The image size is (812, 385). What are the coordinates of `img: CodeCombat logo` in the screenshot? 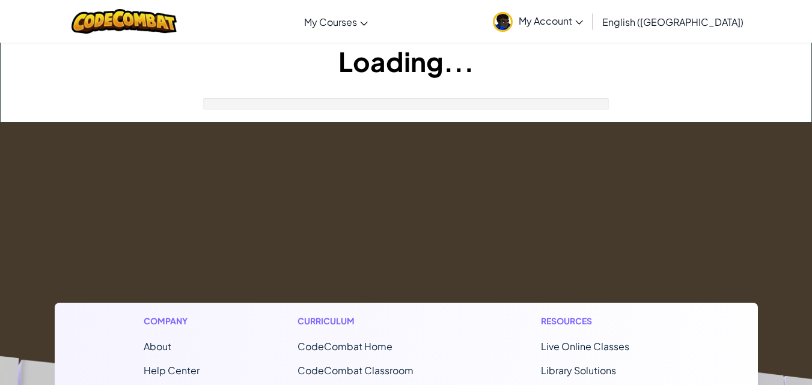 It's located at (124, 21).